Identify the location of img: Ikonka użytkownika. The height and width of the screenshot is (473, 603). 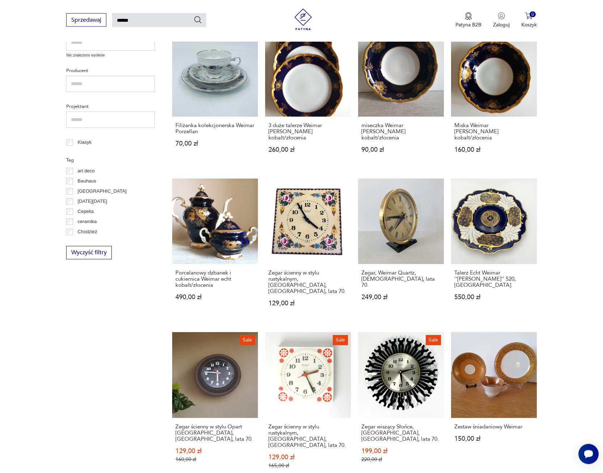
(502, 16).